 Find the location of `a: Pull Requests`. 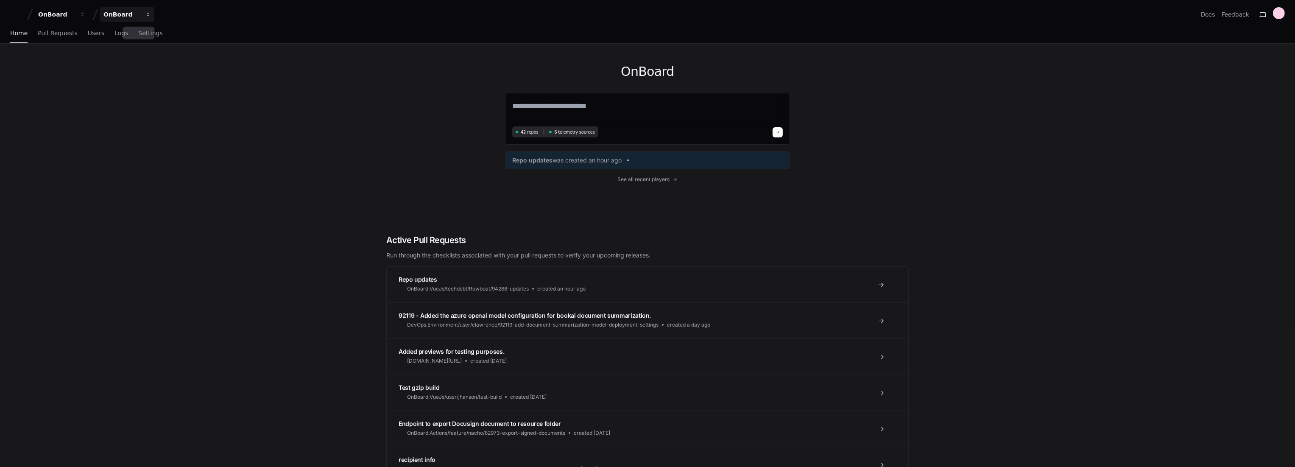

a: Pull Requests is located at coordinates (57, 34).